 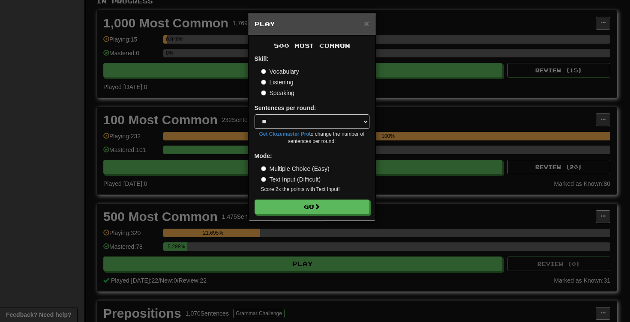 What do you see at coordinates (263, 72) in the screenshot?
I see `input: Vocabulary` at bounding box center [263, 72].